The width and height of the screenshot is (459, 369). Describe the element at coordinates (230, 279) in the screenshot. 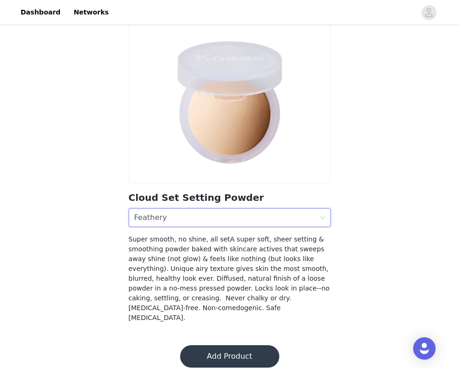

I see `h4: Super smooth, no shine, all setA super soft, sheer setting & smoothing powder baked with skincare...` at that location.